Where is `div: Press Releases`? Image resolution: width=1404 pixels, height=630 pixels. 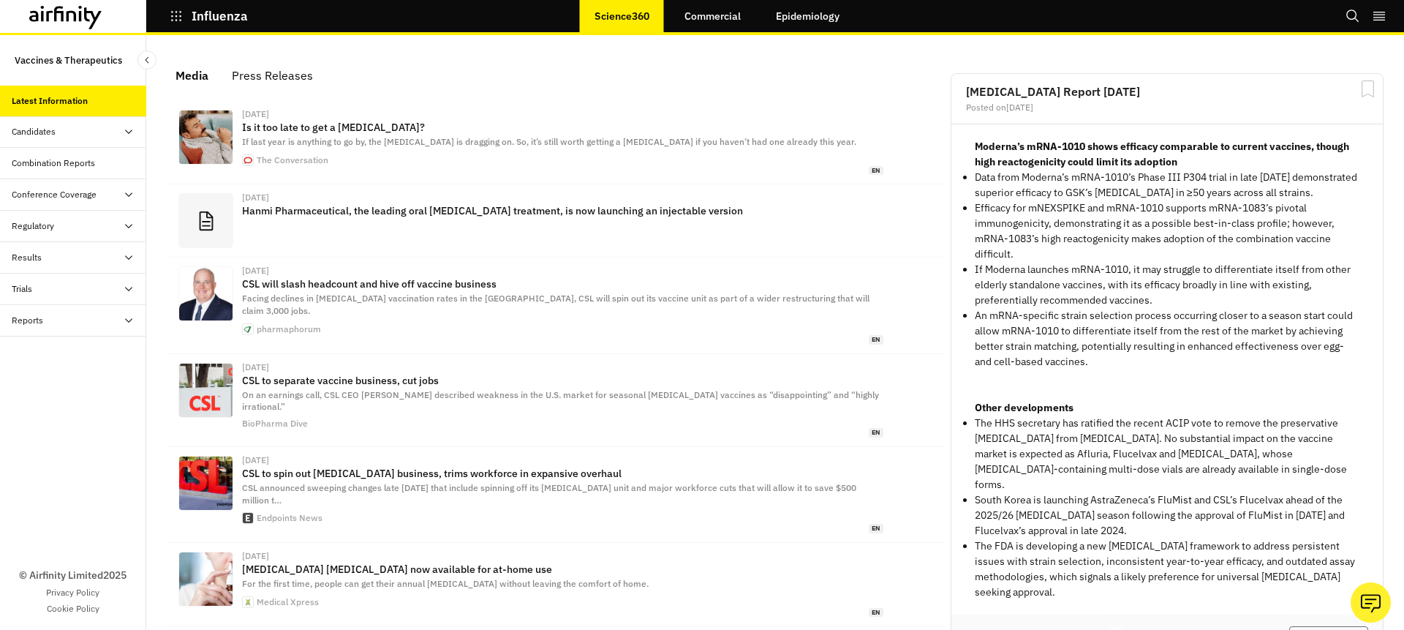
div: Press Releases is located at coordinates (272, 75).